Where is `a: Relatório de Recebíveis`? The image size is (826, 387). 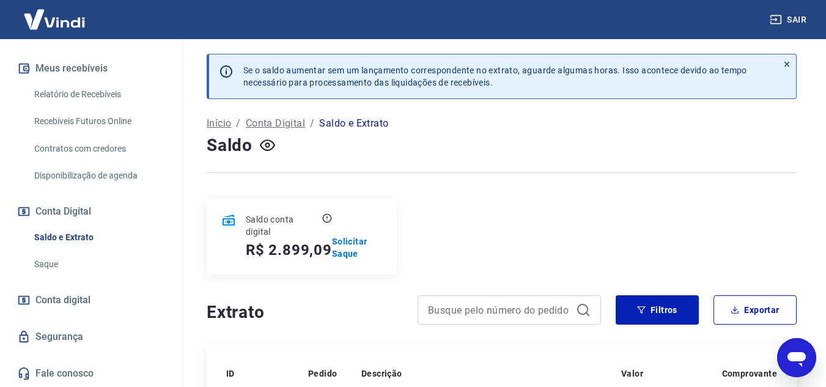
a: Relatório de Recebíveis is located at coordinates (98, 94).